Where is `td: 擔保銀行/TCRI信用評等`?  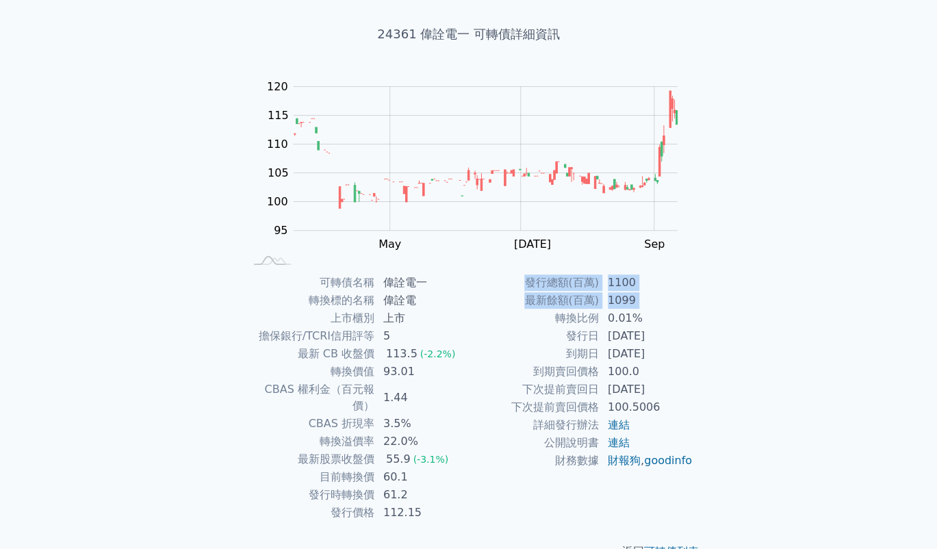 td: 擔保銀行/TCRI信用評等 is located at coordinates (309, 336).